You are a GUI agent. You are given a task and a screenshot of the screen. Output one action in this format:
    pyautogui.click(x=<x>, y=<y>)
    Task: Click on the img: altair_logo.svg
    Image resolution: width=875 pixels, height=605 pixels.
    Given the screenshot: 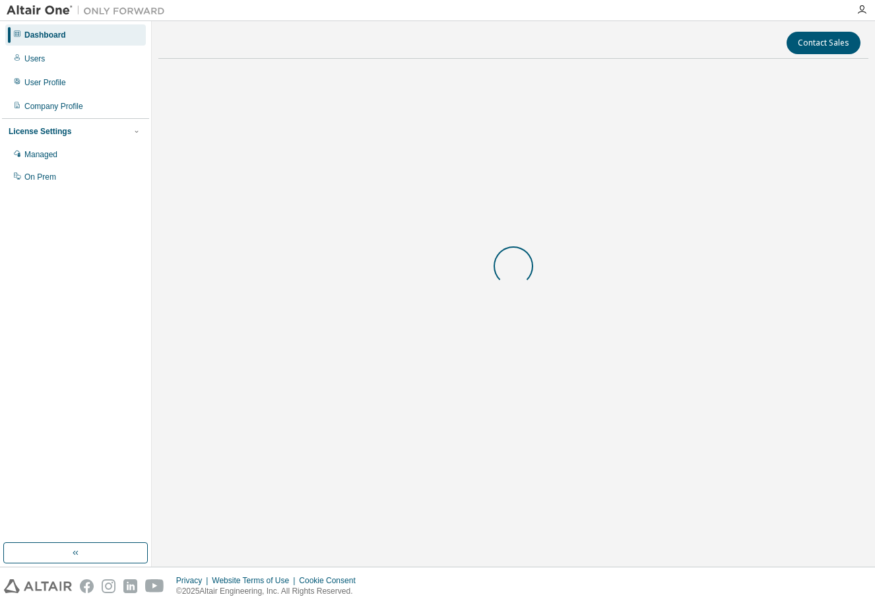 What is the action you would take?
    pyautogui.click(x=38, y=586)
    